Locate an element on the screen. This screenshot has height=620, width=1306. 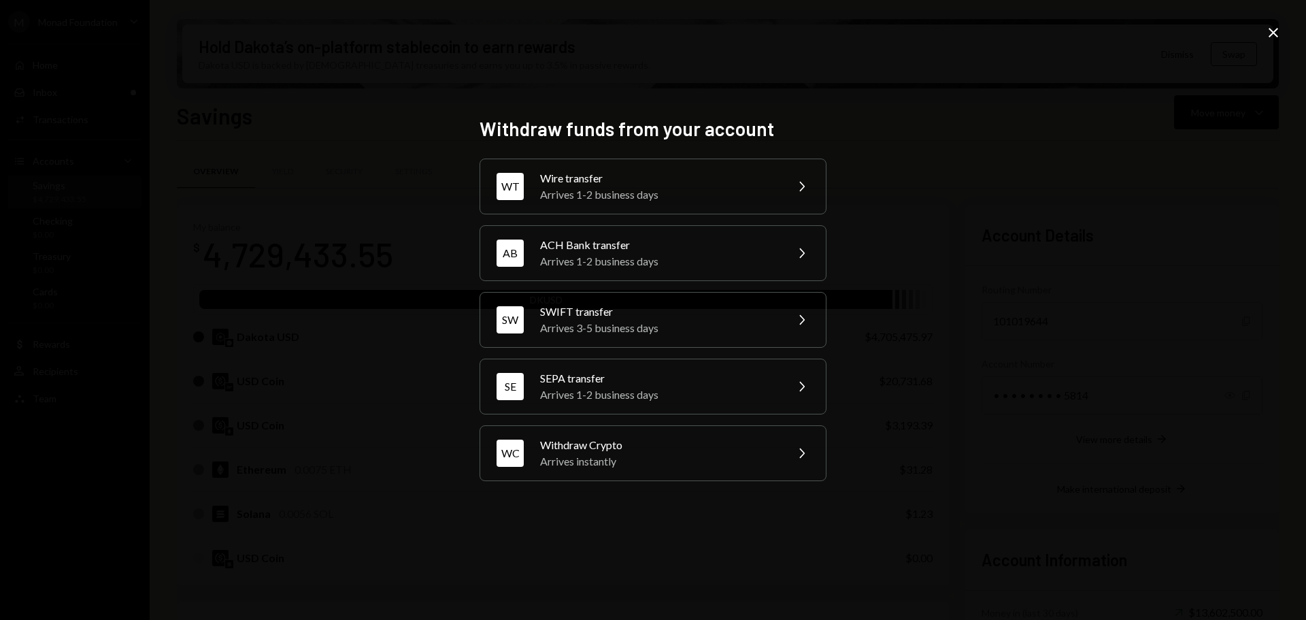
div: Arrives 3-5 business days is located at coordinates (658, 328).